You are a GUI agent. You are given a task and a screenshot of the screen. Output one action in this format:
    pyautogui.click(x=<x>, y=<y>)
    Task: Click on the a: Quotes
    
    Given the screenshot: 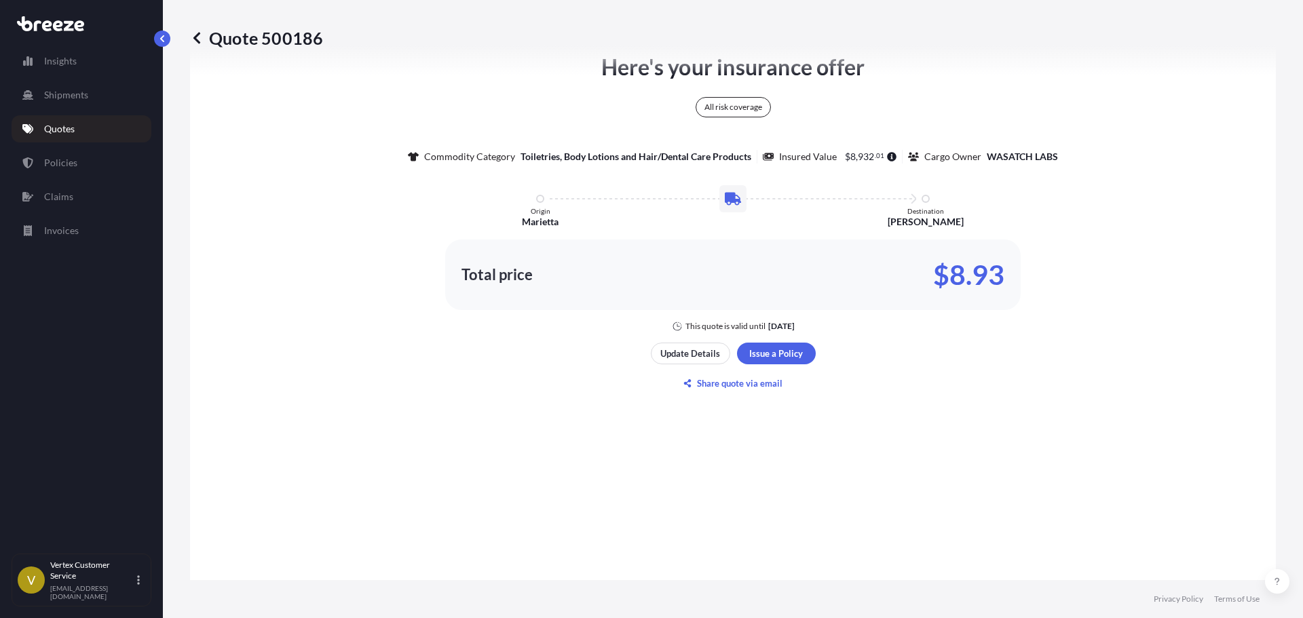 What is the action you would take?
    pyautogui.click(x=81, y=129)
    